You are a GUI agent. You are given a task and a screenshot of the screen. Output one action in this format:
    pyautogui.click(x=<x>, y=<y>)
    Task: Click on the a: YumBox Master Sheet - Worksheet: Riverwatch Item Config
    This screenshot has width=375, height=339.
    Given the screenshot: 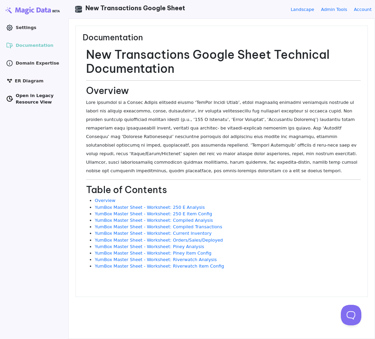 What is the action you would take?
    pyautogui.click(x=160, y=266)
    